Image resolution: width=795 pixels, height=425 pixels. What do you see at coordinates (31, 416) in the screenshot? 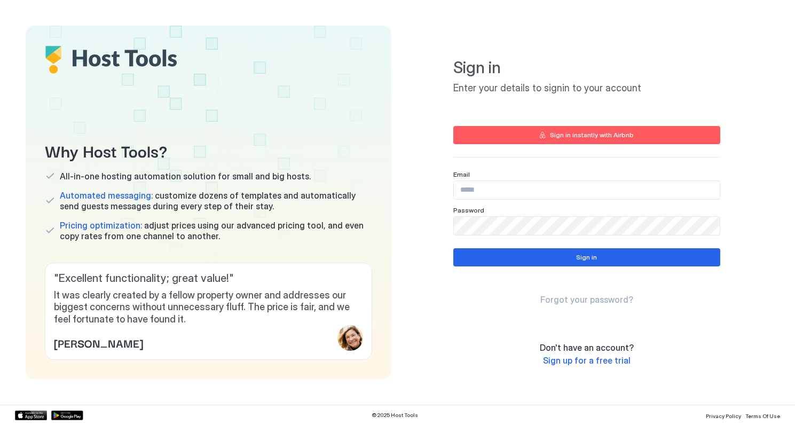
I see `div: App Store` at bounding box center [31, 416].